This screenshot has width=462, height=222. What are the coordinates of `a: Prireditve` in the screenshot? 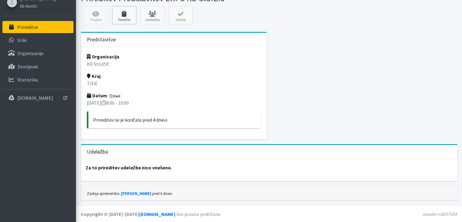 It's located at (38, 27).